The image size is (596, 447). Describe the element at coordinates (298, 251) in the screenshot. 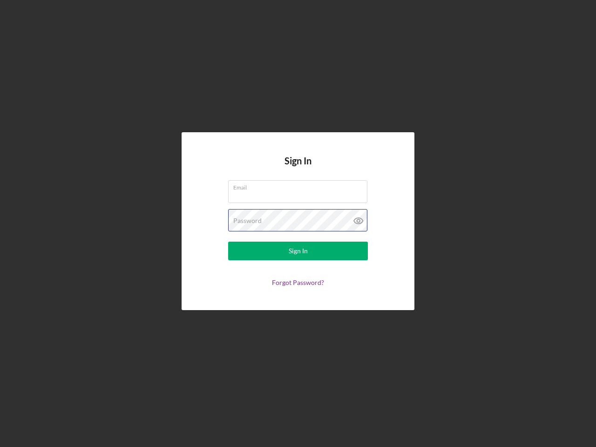

I see `div: Sign In` at that location.